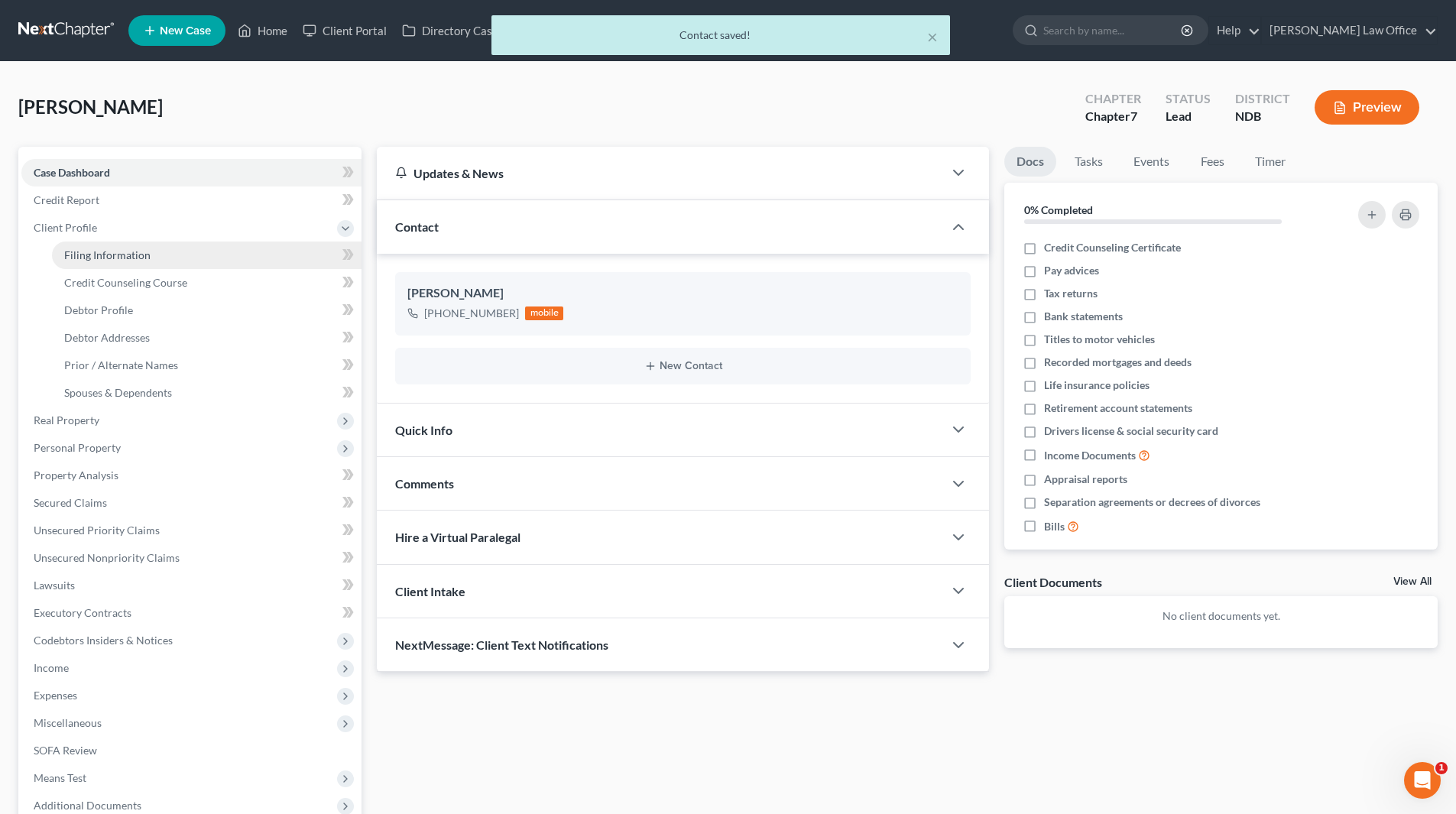 This screenshot has height=814, width=1456. Describe the element at coordinates (104, 640) in the screenshot. I see `span: Codebtors Insiders & Notices` at that location.